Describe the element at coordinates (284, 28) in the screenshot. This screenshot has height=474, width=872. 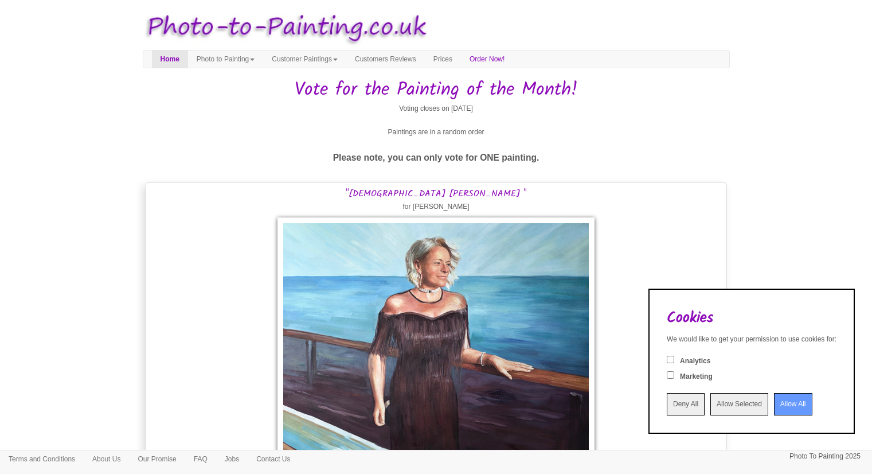
I see `img: Photo to Painting` at that location.